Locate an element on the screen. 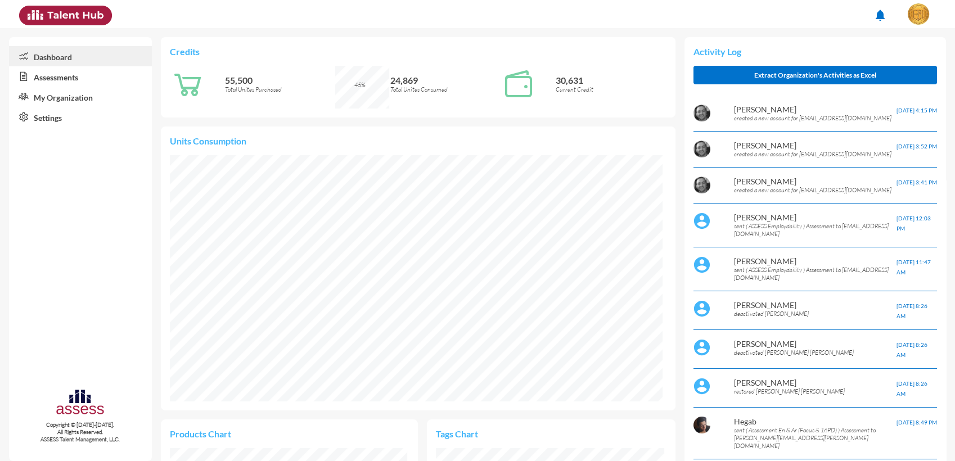 The height and width of the screenshot is (461, 955). p: Total Unites Consumed is located at coordinates (446, 89).